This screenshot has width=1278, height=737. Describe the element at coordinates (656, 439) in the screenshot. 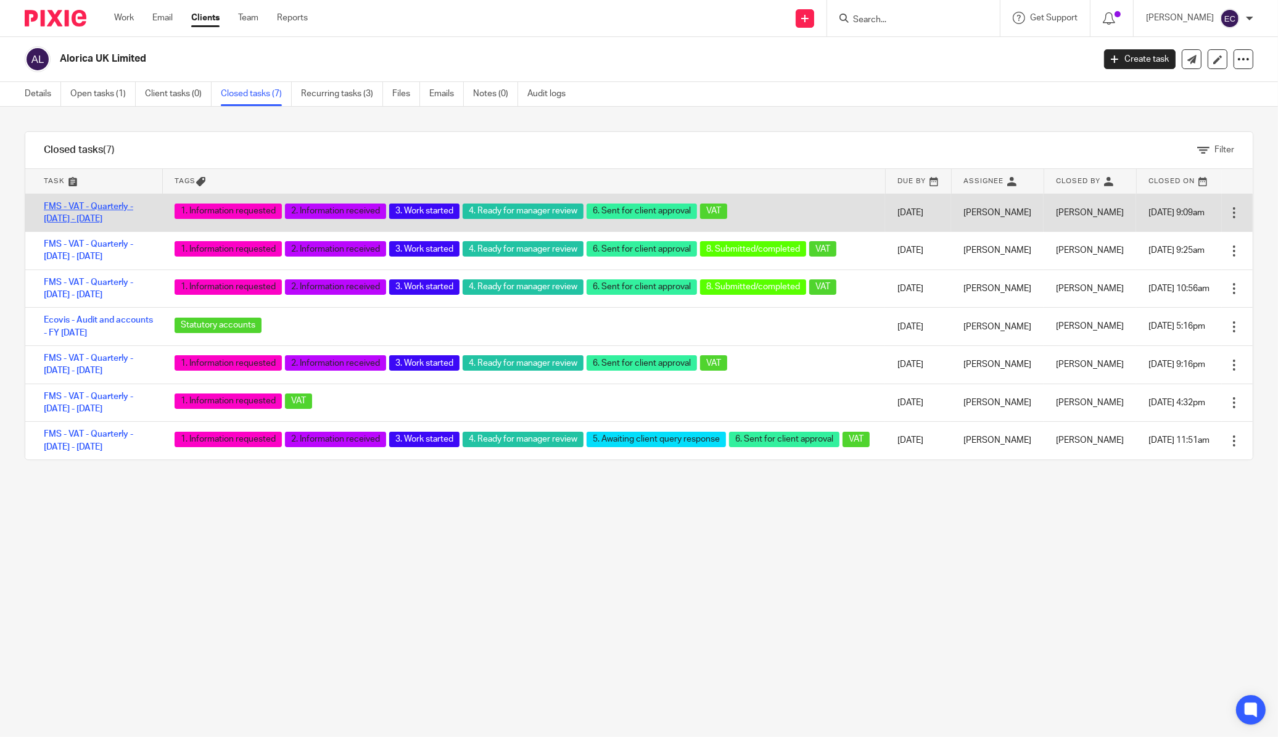

I see `span: 5. Awaiting client query response` at that location.